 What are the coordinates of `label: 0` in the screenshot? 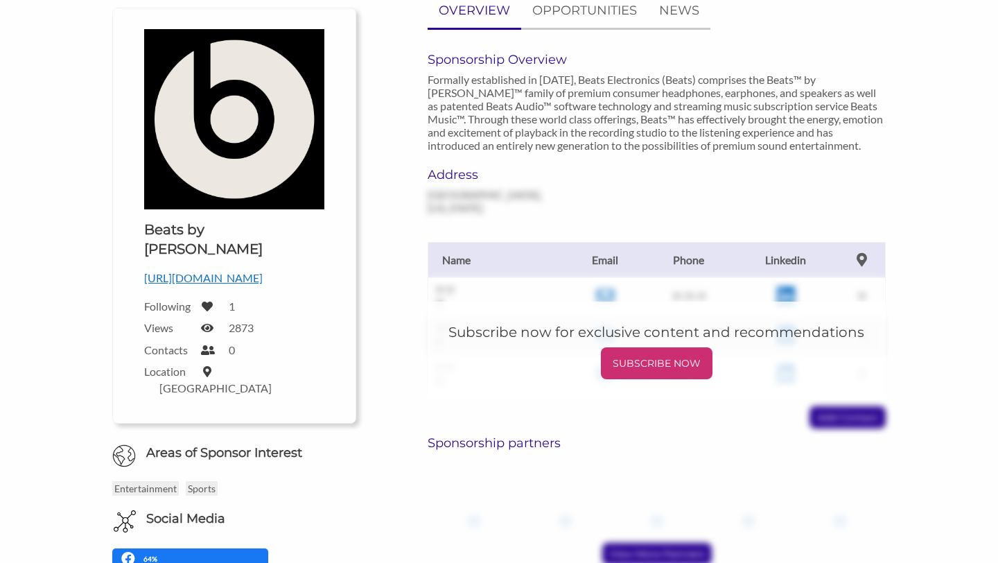 It's located at (231, 349).